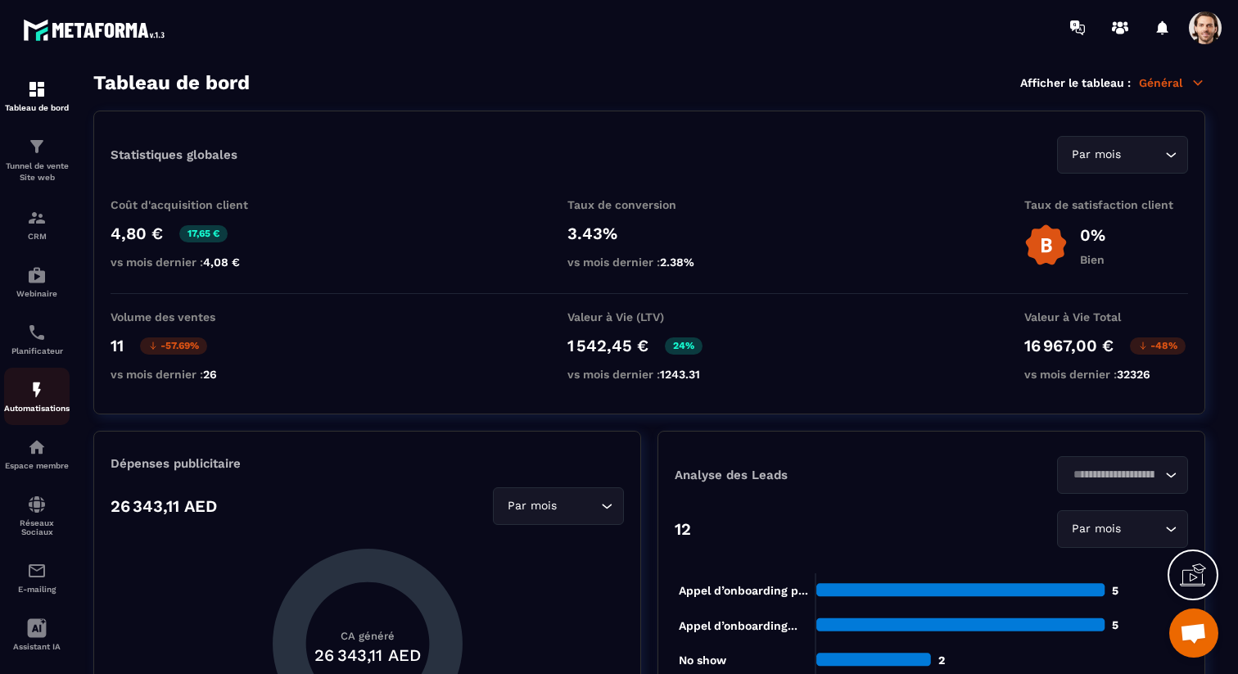  Describe the element at coordinates (37, 160) in the screenshot. I see `a: formationformationTunnel de vente Site web` at that location.